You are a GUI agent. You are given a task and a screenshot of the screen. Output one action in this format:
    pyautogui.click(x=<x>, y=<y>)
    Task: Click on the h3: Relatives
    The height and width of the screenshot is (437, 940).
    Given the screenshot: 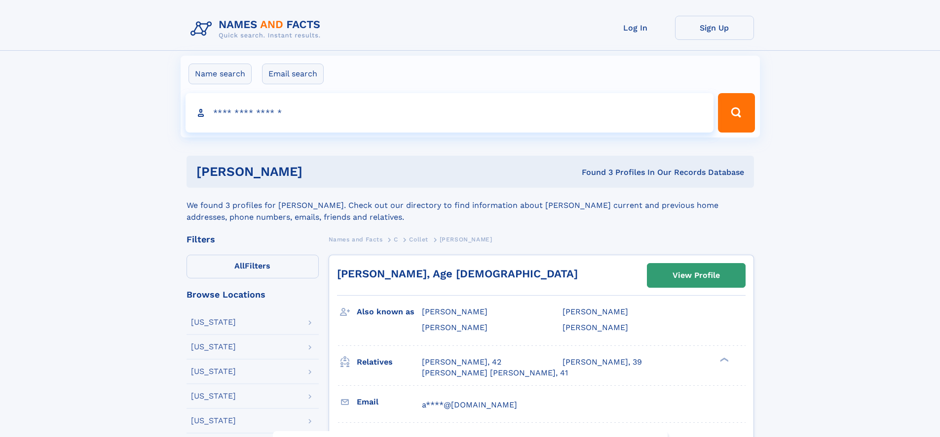 What is the action you would take?
    pyautogui.click(x=389, y=363)
    